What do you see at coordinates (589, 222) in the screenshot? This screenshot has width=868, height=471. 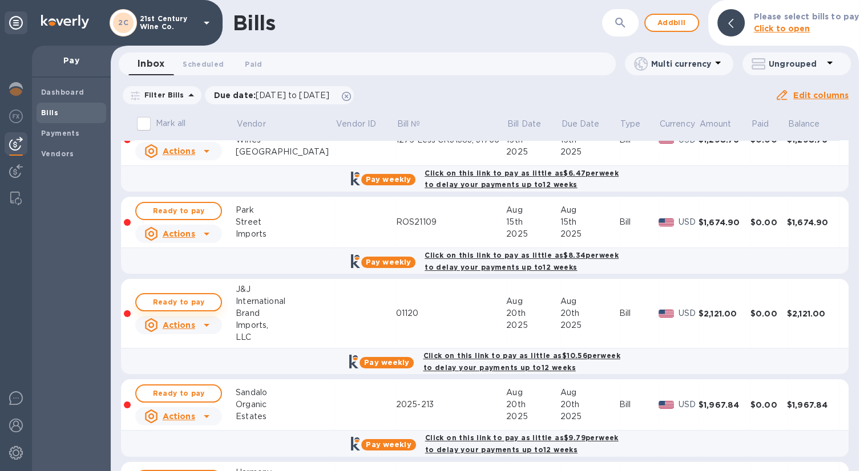 I see `div: 15th` at bounding box center [589, 222].